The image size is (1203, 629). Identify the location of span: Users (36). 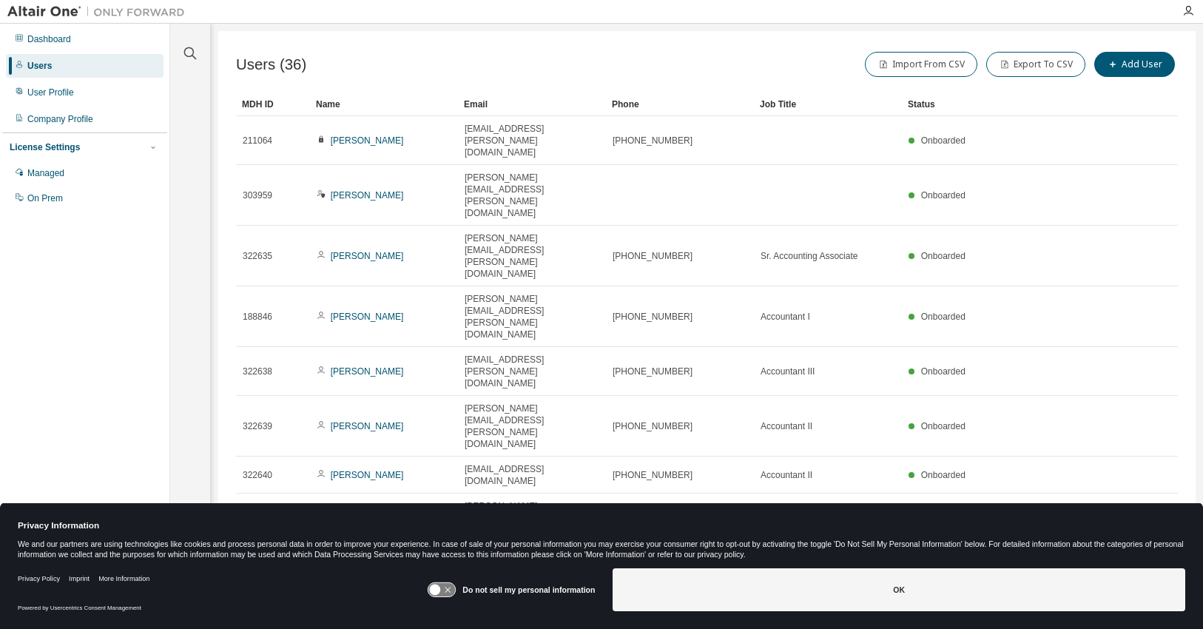
(271, 64).